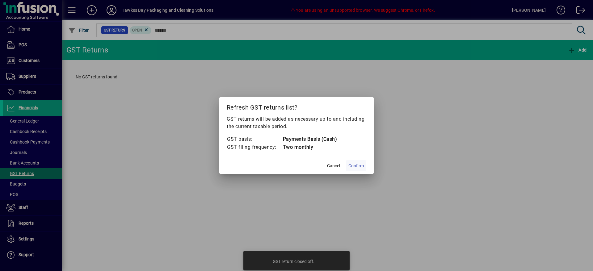  I want to click on h2: Refresh GST returns list?, so click(296, 106).